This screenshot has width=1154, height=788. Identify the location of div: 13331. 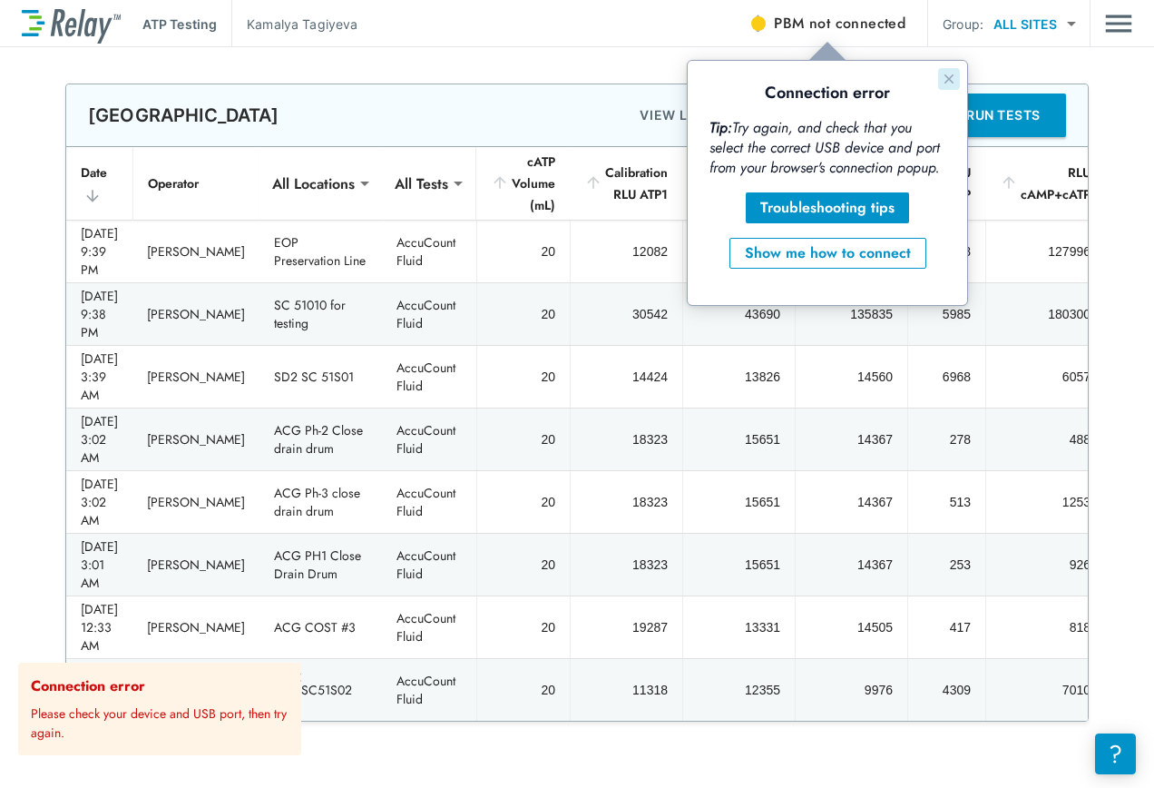
(739, 627).